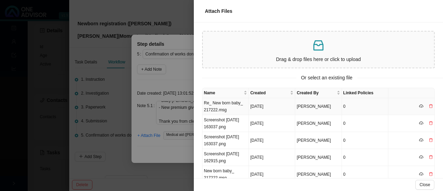 The height and width of the screenshot is (191, 443). What do you see at coordinates (218, 11) in the screenshot?
I see `span: Attach Files` at bounding box center [218, 11].